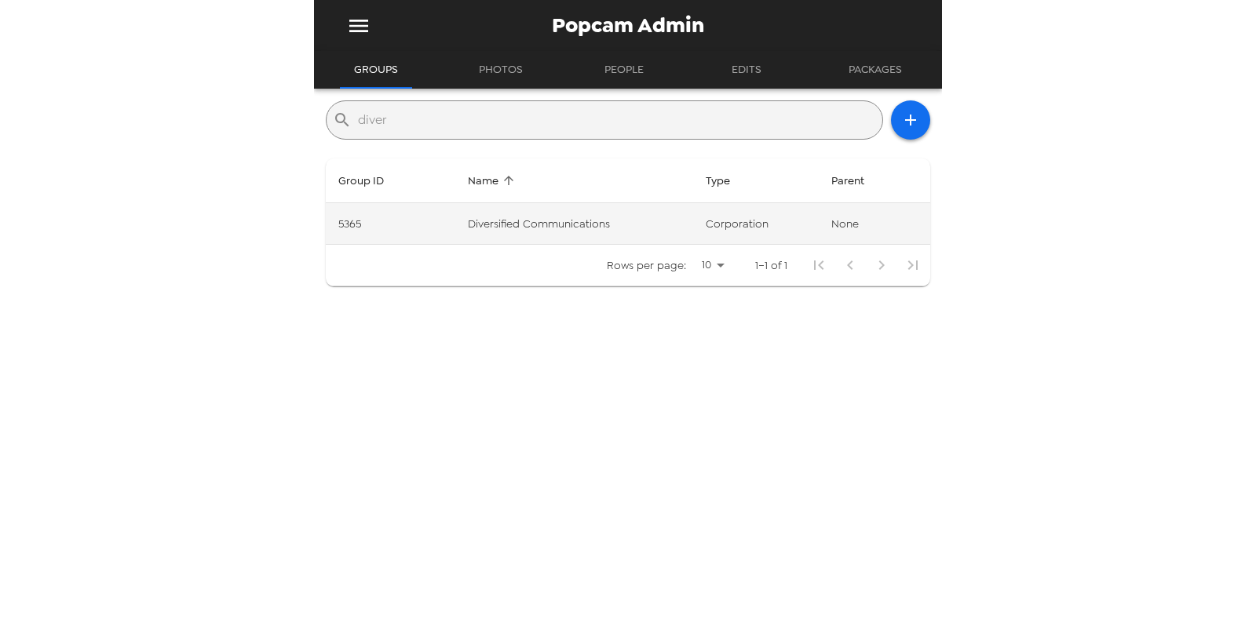  I want to click on button: Groups, so click(376, 70).